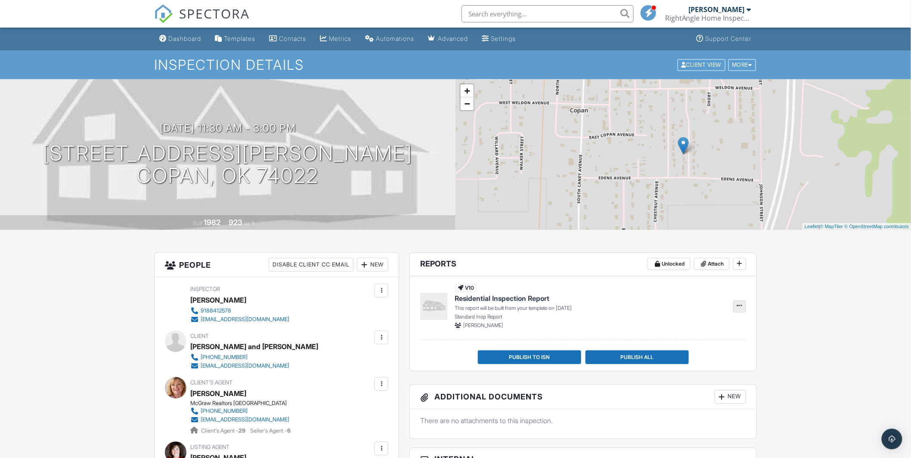  I want to click on div: Client View, so click(702, 65).